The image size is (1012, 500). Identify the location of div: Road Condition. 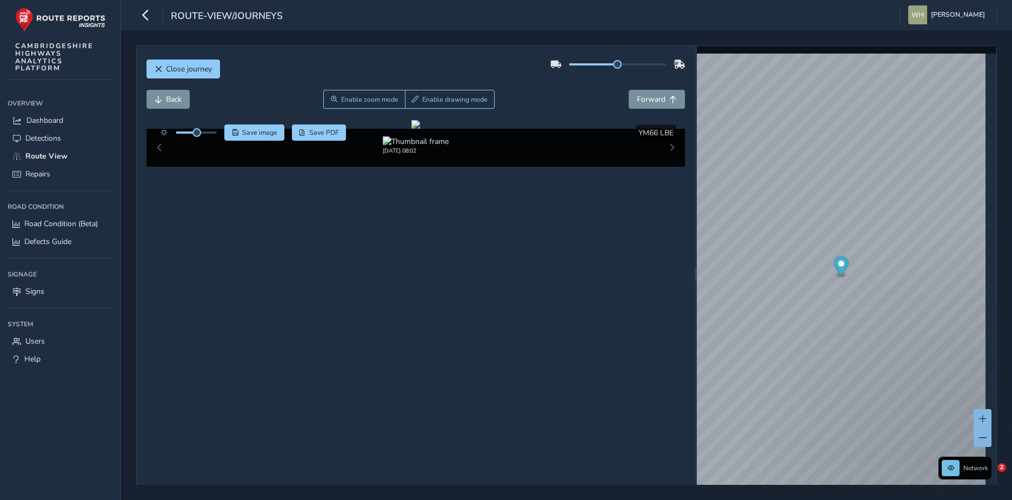
(60, 207).